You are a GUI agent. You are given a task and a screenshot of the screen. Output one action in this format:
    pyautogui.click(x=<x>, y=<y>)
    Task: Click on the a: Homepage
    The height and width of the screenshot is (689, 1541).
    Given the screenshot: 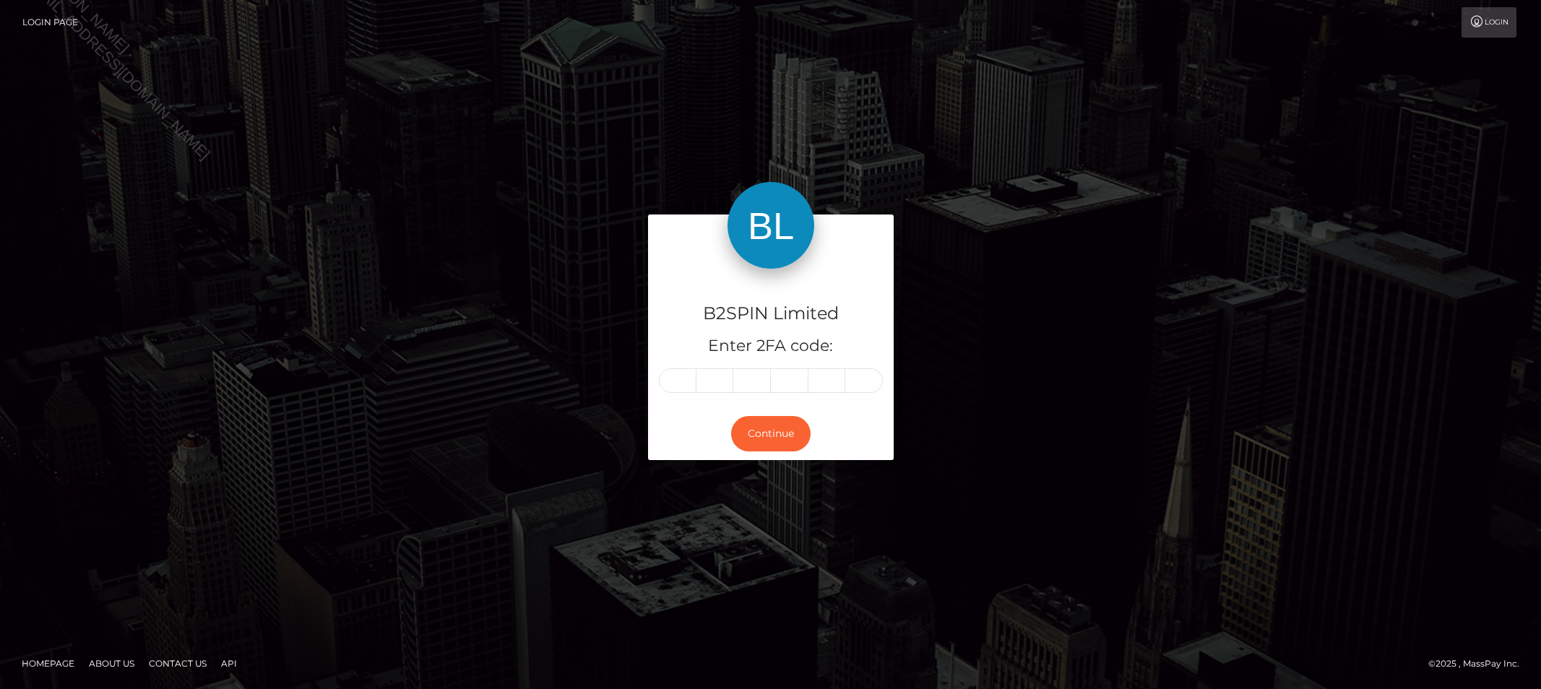 What is the action you would take?
    pyautogui.click(x=48, y=663)
    